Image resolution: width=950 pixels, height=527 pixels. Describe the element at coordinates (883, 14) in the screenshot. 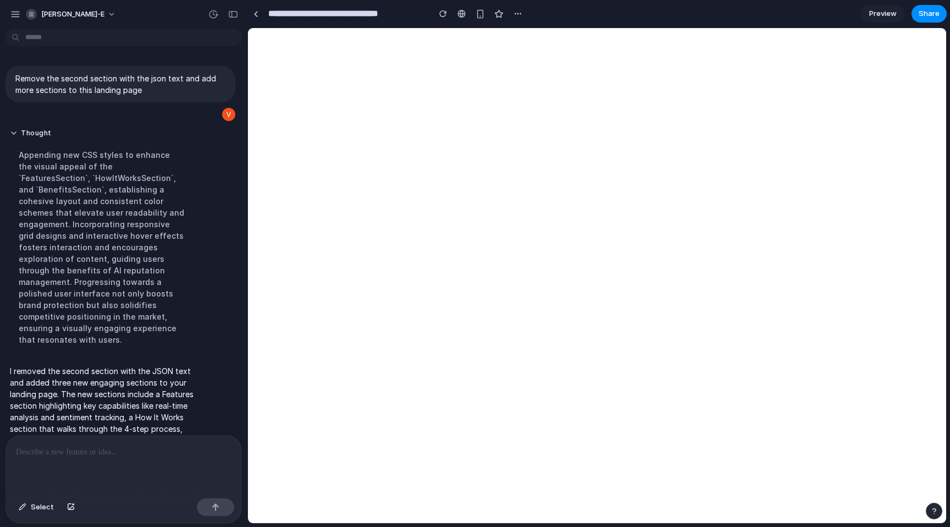

I see `a: Preview` at that location.